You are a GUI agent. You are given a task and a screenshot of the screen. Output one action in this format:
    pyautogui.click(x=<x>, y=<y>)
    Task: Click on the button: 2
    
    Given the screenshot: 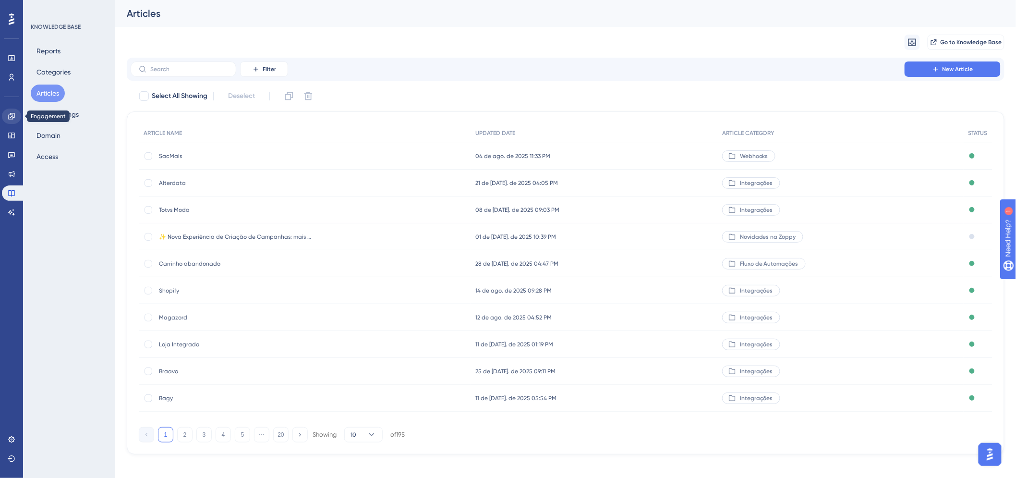 What is the action you would take?
    pyautogui.click(x=185, y=434)
    